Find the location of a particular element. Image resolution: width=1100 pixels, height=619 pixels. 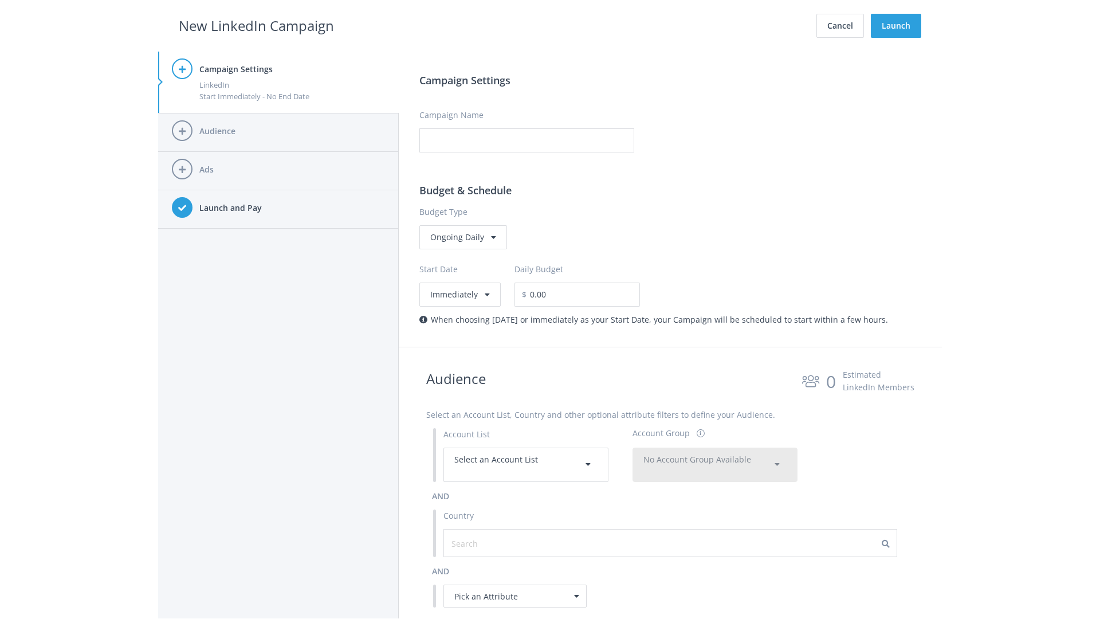

label: Daily Budget is located at coordinates (539, 269).